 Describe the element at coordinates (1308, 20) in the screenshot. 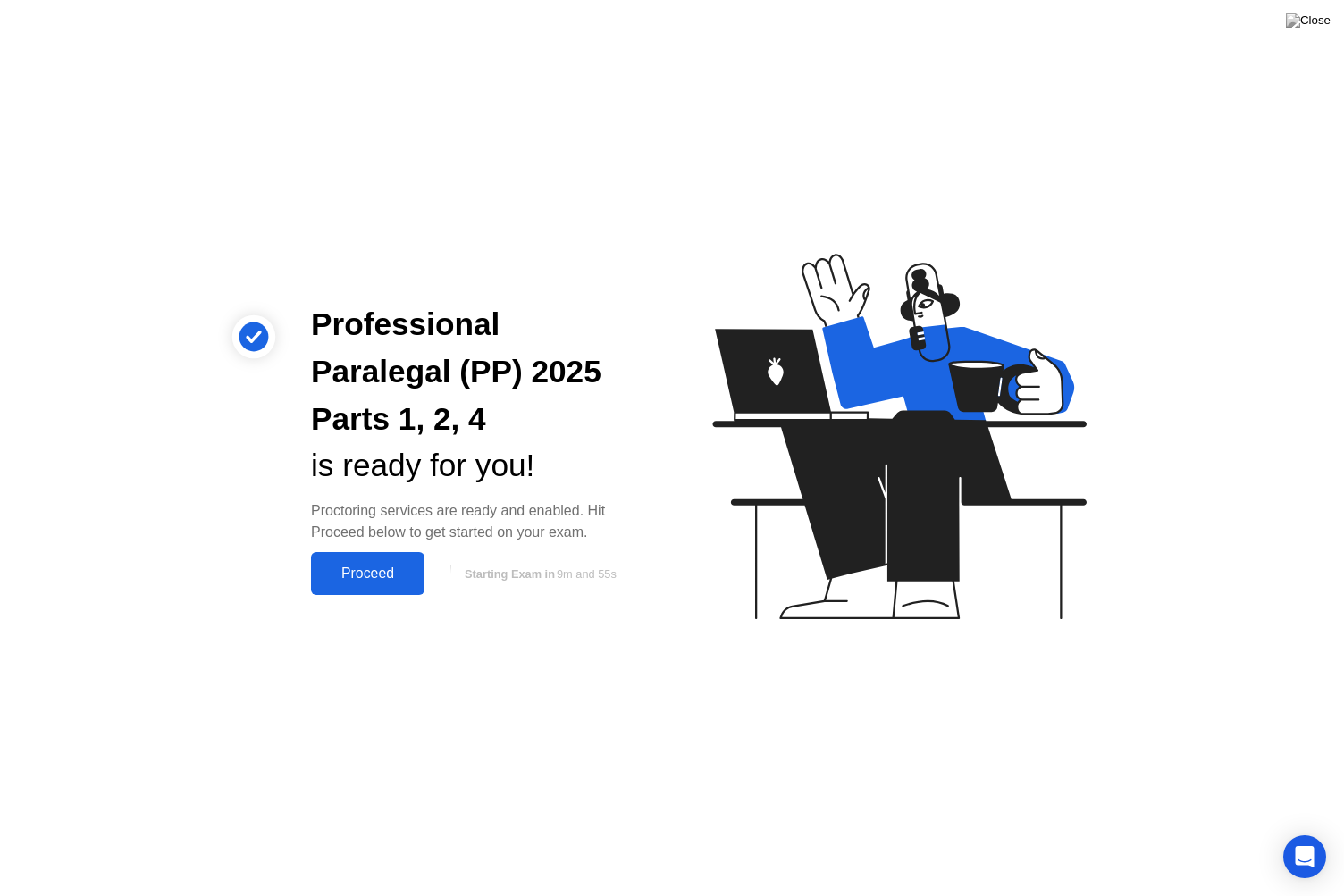

I see `img: Close` at that location.